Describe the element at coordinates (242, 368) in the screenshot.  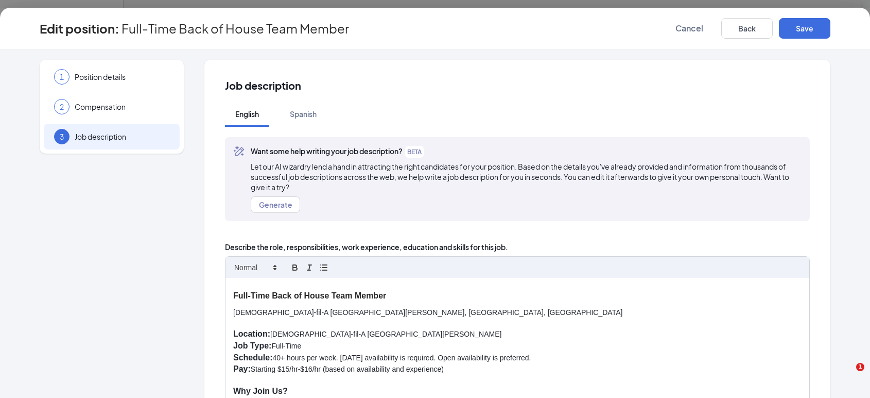
I see `strong: Pay:` at that location.